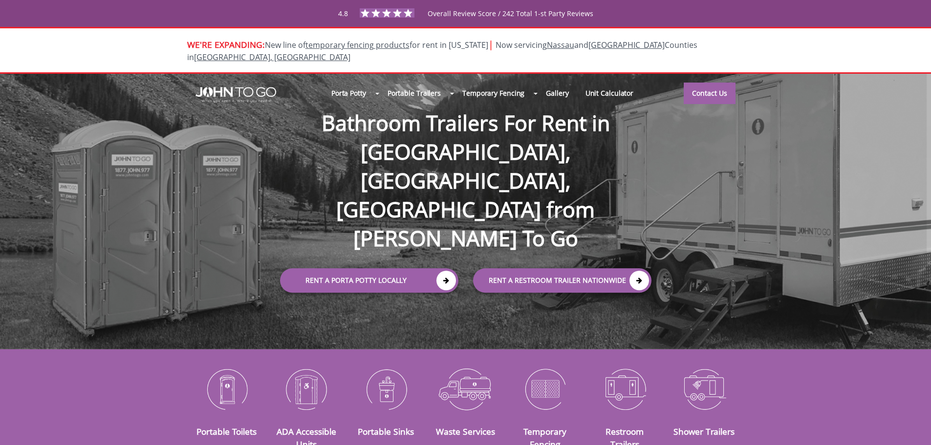  I want to click on span: WE'RE EXPANDING:, so click(226, 44).